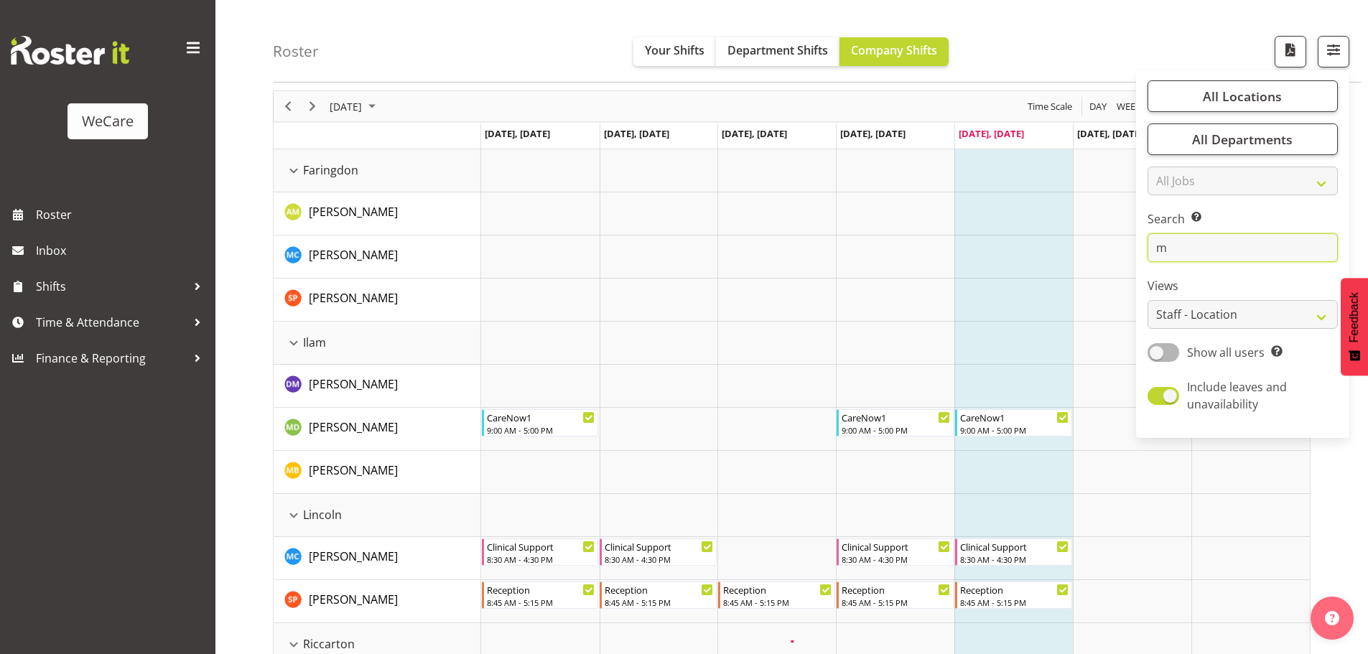 Image resolution: width=1368 pixels, height=654 pixels. Describe the element at coordinates (1354, 317) in the screenshot. I see `span: Feedback` at that location.